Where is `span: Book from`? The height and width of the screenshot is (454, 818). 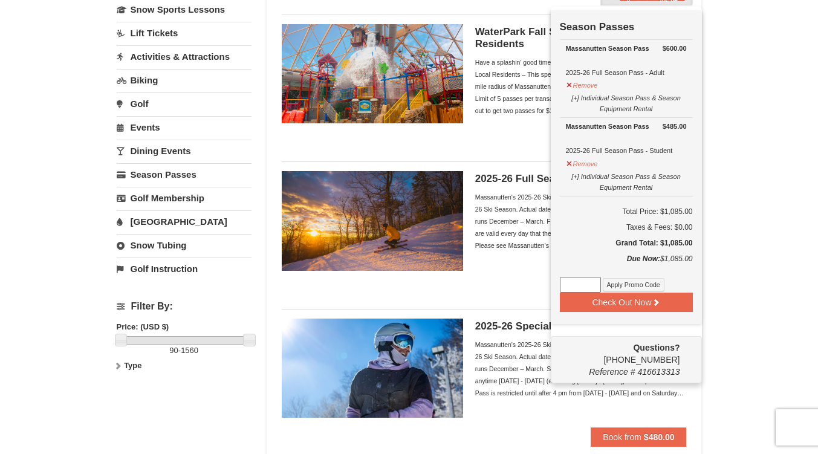 span: Book from is located at coordinates (622, 437).